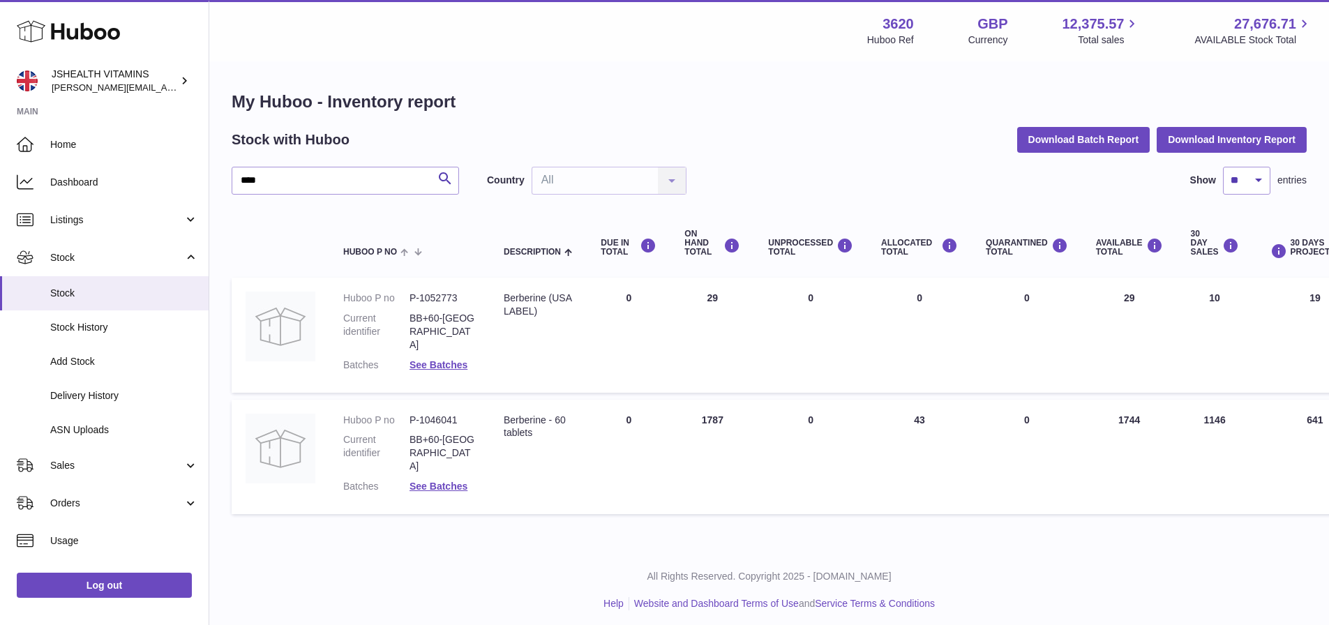 The width and height of the screenshot is (1329, 625). What do you see at coordinates (1203, 180) in the screenshot?
I see `label: Show` at bounding box center [1203, 180].